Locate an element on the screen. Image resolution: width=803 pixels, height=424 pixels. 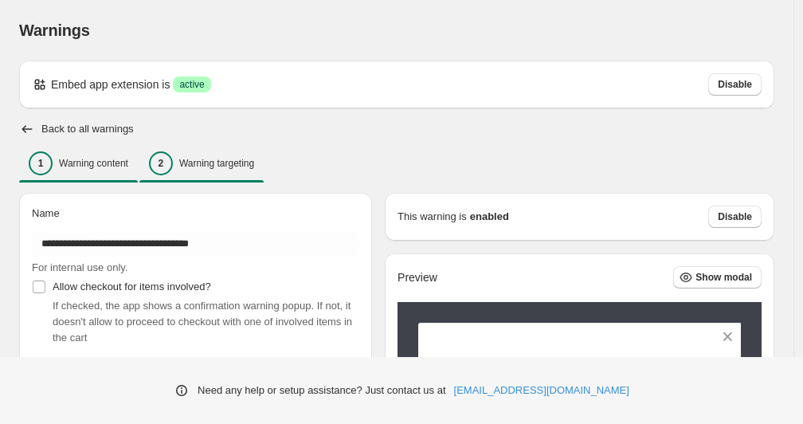
span: If checked, the app shows a confirmation warning popup. If not, it doesn't allow to proceed to ch... is located at coordinates (202, 321).